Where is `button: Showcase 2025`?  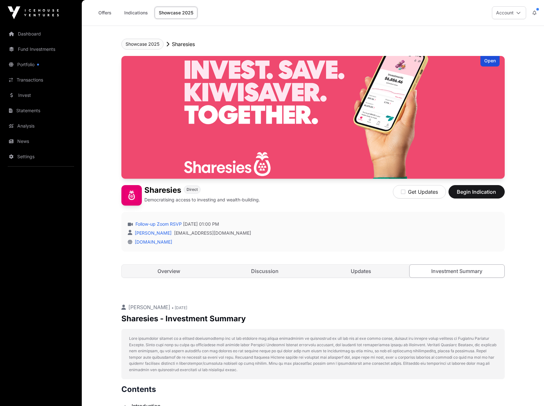 button: Showcase 2025 is located at coordinates (143, 44).